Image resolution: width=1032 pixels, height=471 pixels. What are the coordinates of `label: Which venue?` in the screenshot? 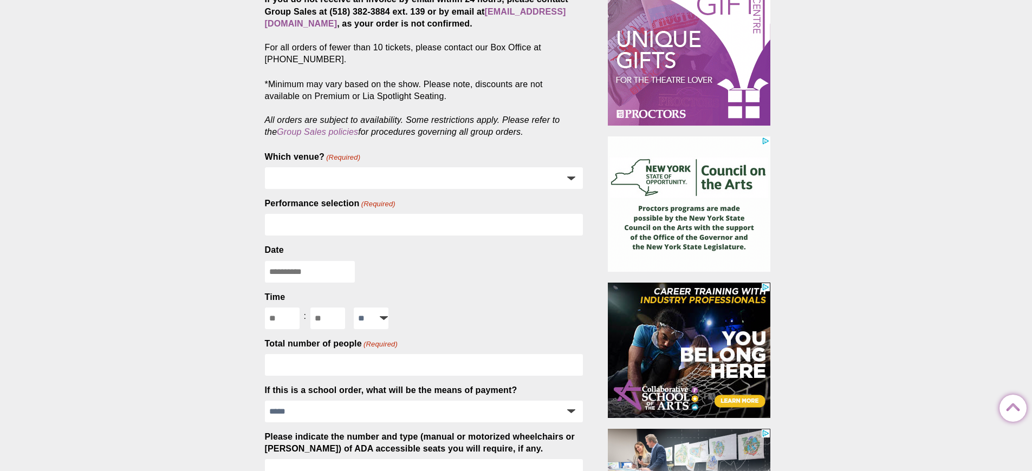 It's located at (313, 157).